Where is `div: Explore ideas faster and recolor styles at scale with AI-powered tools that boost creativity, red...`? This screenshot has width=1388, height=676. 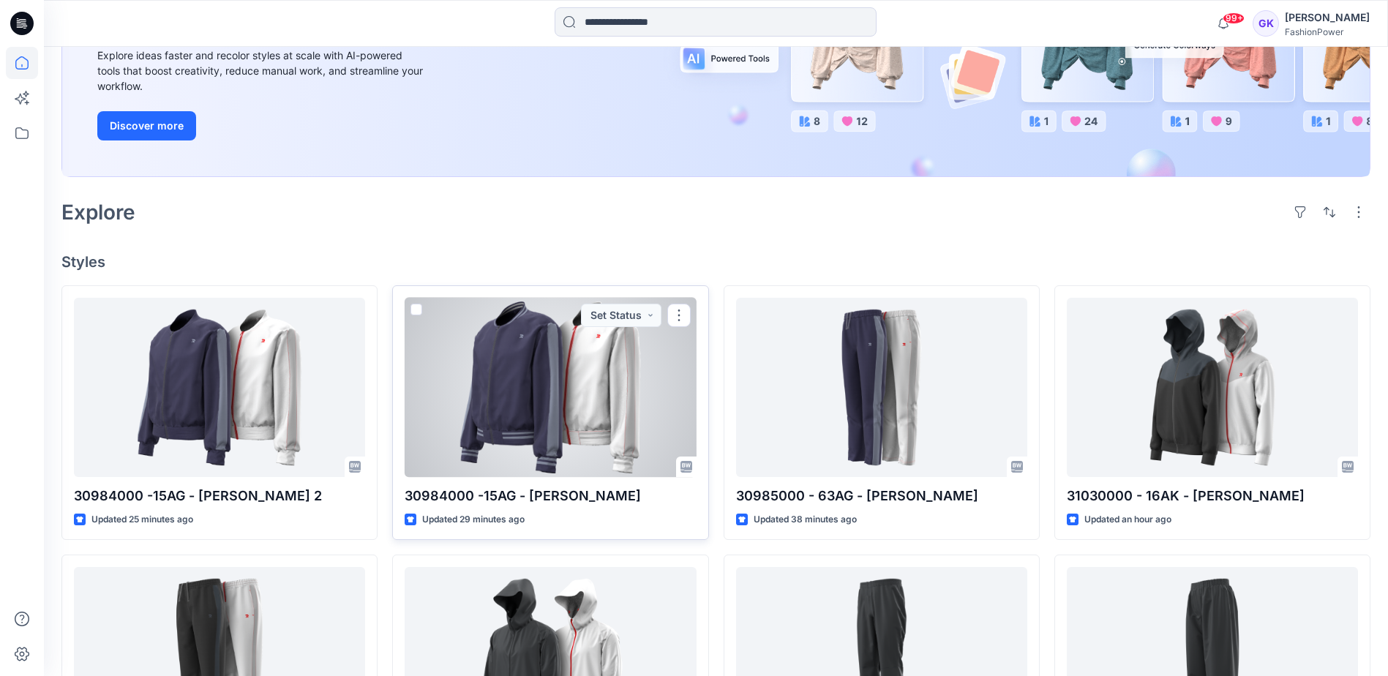 div: Explore ideas faster and recolor styles at scale with AI-powered tools that boost creativity, red... is located at coordinates (262, 70).